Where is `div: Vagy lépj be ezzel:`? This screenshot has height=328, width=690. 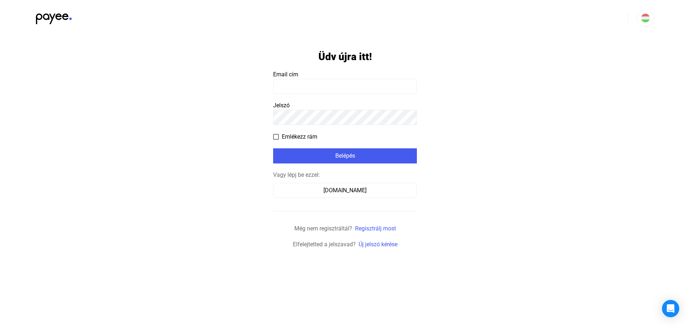 div: Vagy lépj be ezzel: is located at coordinates (345, 175).